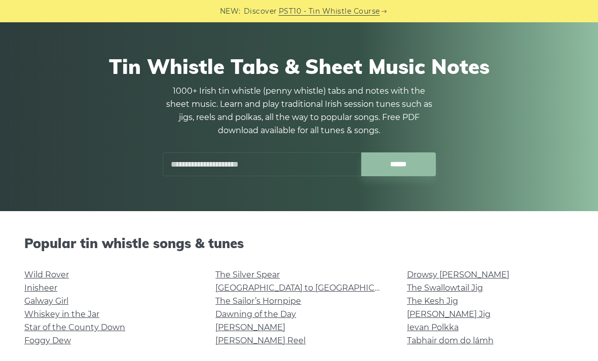  Describe the element at coordinates (247, 275) in the screenshot. I see `a: The Silver Spear` at that location.